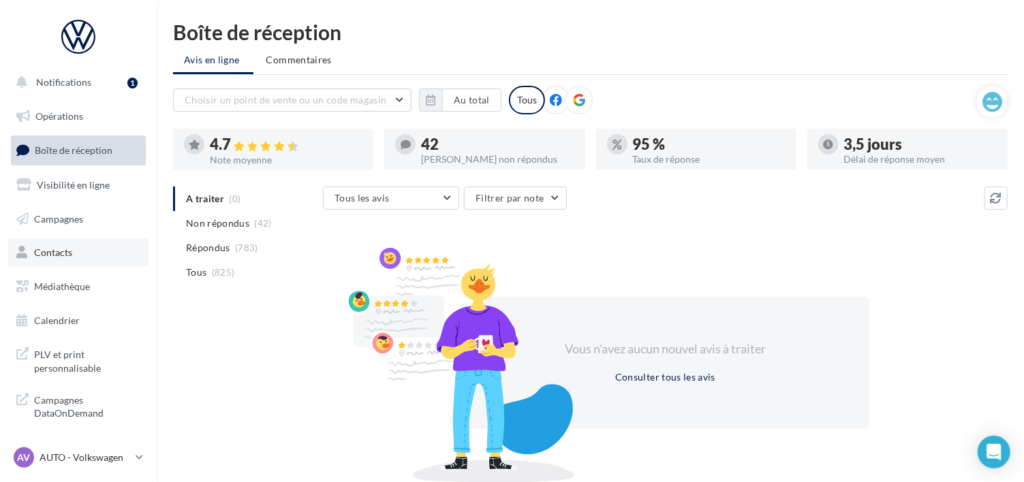  I want to click on p: AUTO - Volkswagen, so click(84, 458).